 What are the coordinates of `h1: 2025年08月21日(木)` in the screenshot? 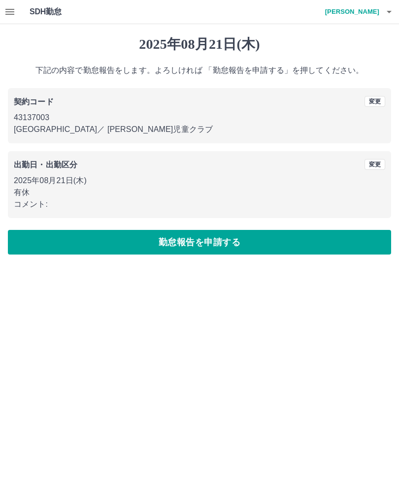 It's located at (199, 44).